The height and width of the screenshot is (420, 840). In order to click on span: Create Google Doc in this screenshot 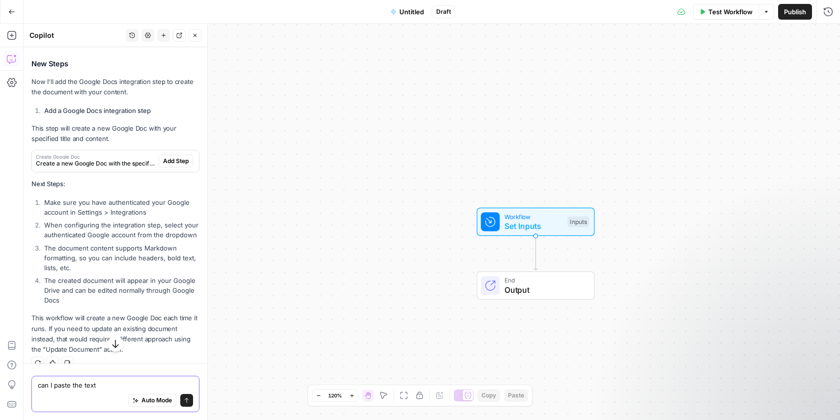, I will do `click(95, 157)`.